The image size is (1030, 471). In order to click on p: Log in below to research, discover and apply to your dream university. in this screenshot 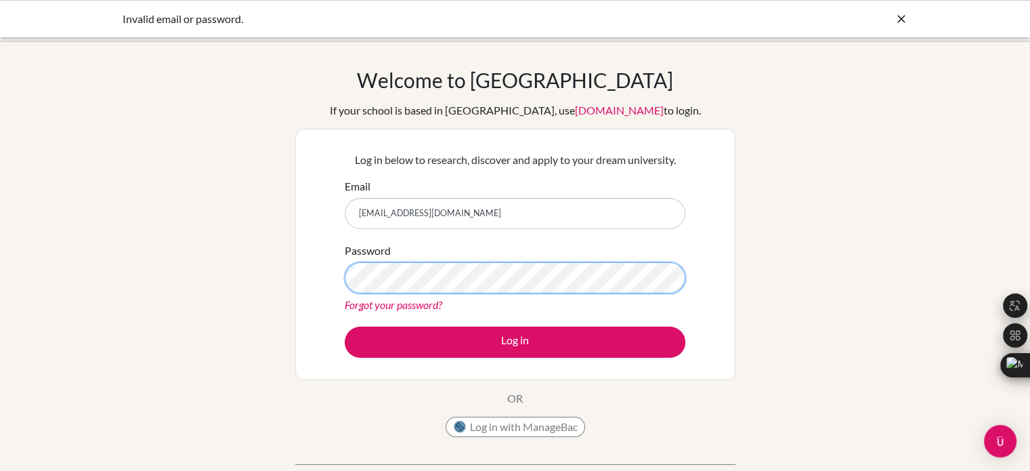, I will do `click(515, 160)`.